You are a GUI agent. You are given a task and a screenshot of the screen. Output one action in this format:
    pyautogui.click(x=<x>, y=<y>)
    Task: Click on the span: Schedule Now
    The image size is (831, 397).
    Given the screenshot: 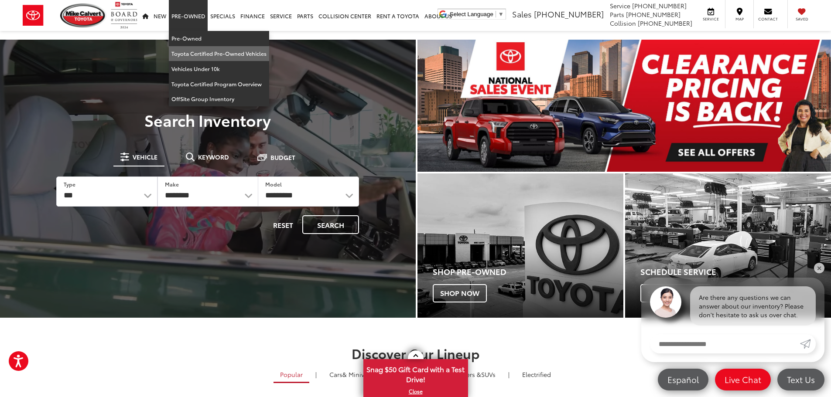 What is the action you would take?
    pyautogui.click(x=675, y=293)
    